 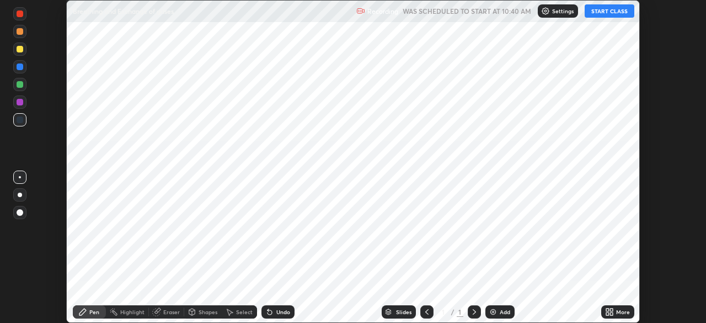 I want to click on button: START CLASS, so click(x=610, y=11).